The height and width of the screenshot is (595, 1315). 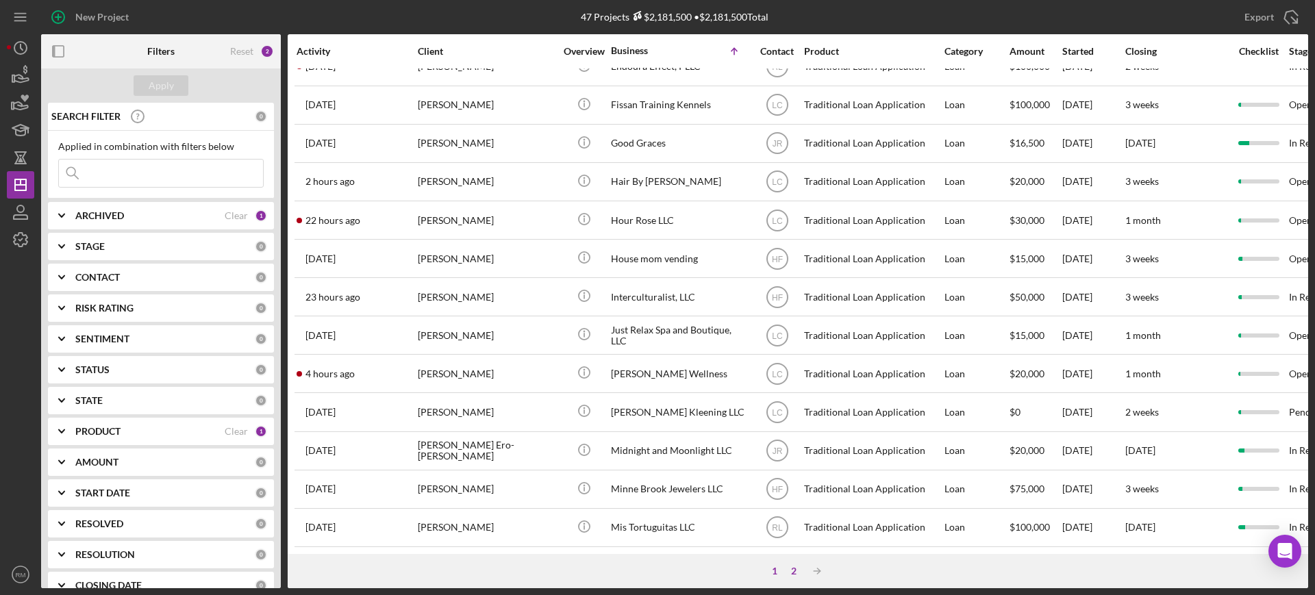 I want to click on div: Category, so click(x=976, y=51).